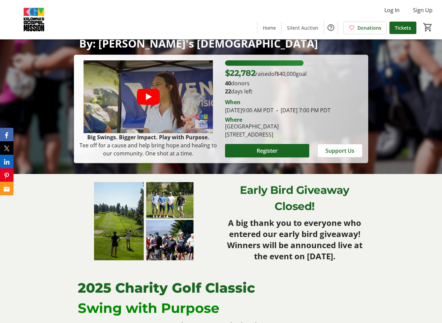 This screenshot has height=323, width=442. What do you see at coordinates (149, 308) in the screenshot?
I see `span: Swing with Purpose` at bounding box center [149, 308].